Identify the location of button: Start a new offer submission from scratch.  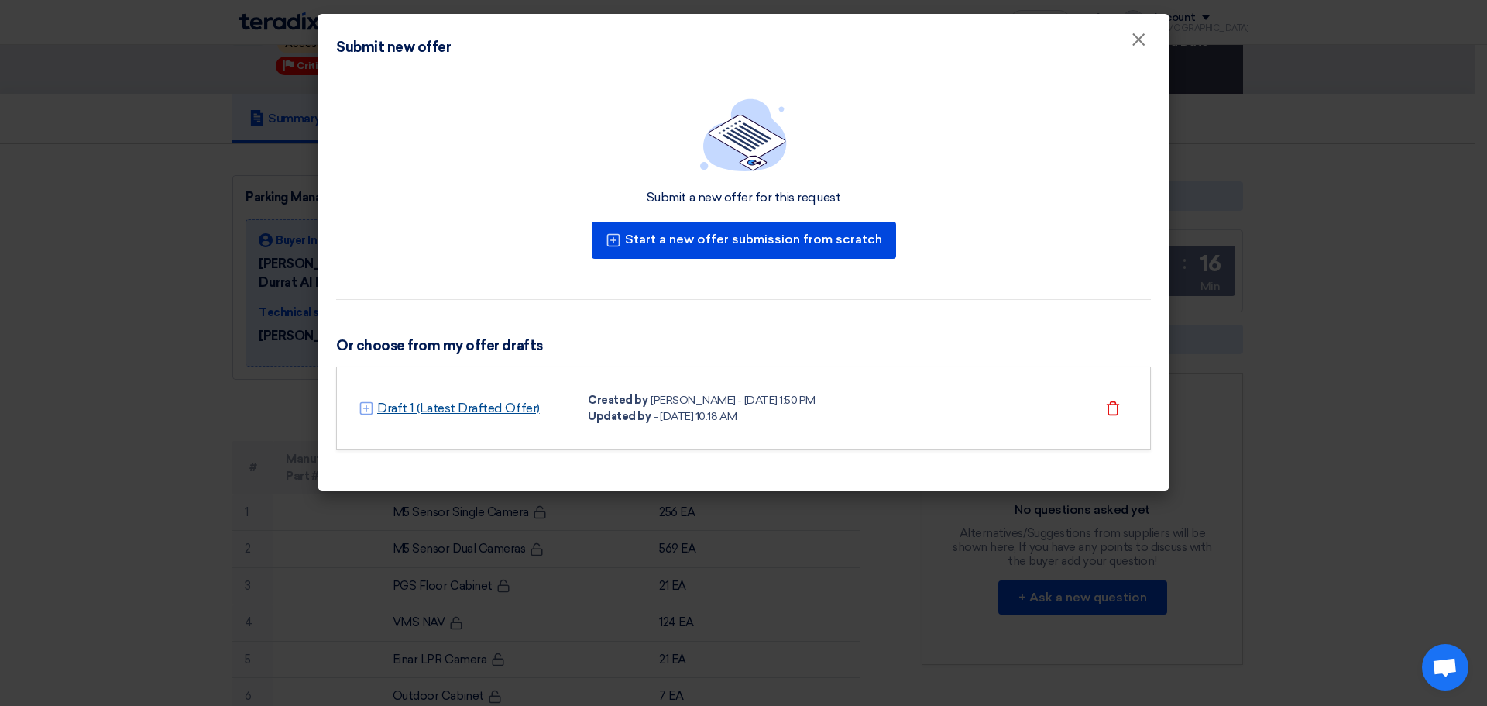
(744, 240).